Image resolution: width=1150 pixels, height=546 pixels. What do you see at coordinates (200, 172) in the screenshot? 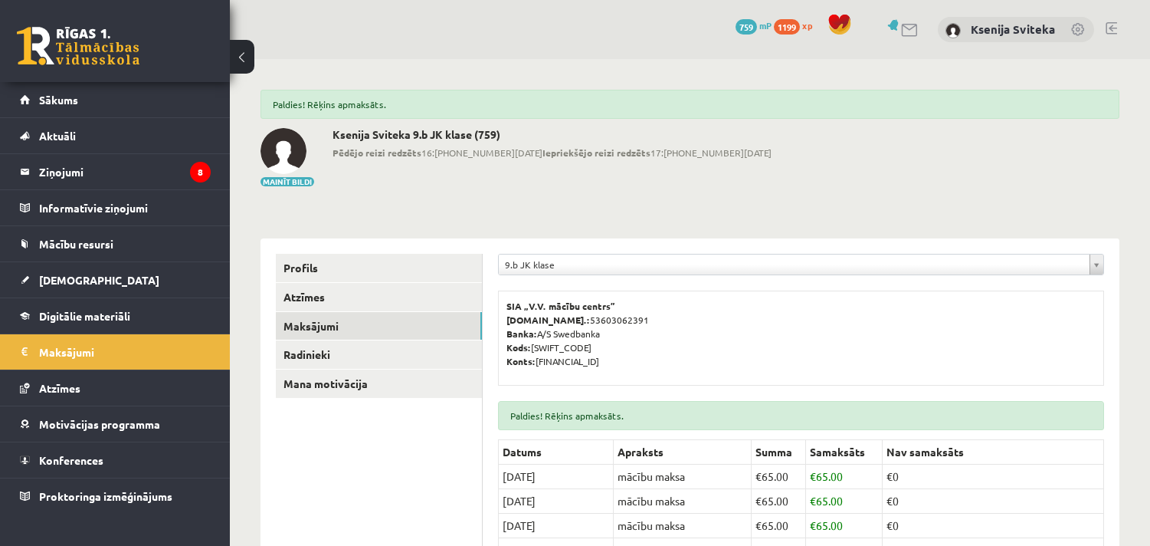
I see `i: 8` at bounding box center [200, 172].